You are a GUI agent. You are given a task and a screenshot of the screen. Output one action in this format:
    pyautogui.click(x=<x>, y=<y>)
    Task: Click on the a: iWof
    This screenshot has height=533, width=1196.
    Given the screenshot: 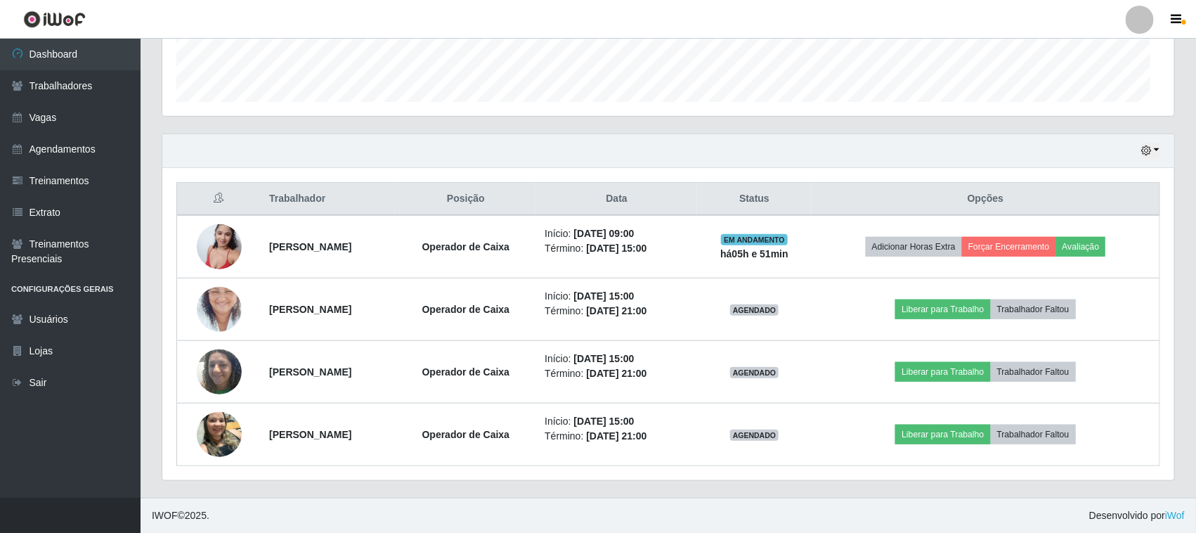 What is the action you would take?
    pyautogui.click(x=1175, y=515)
    